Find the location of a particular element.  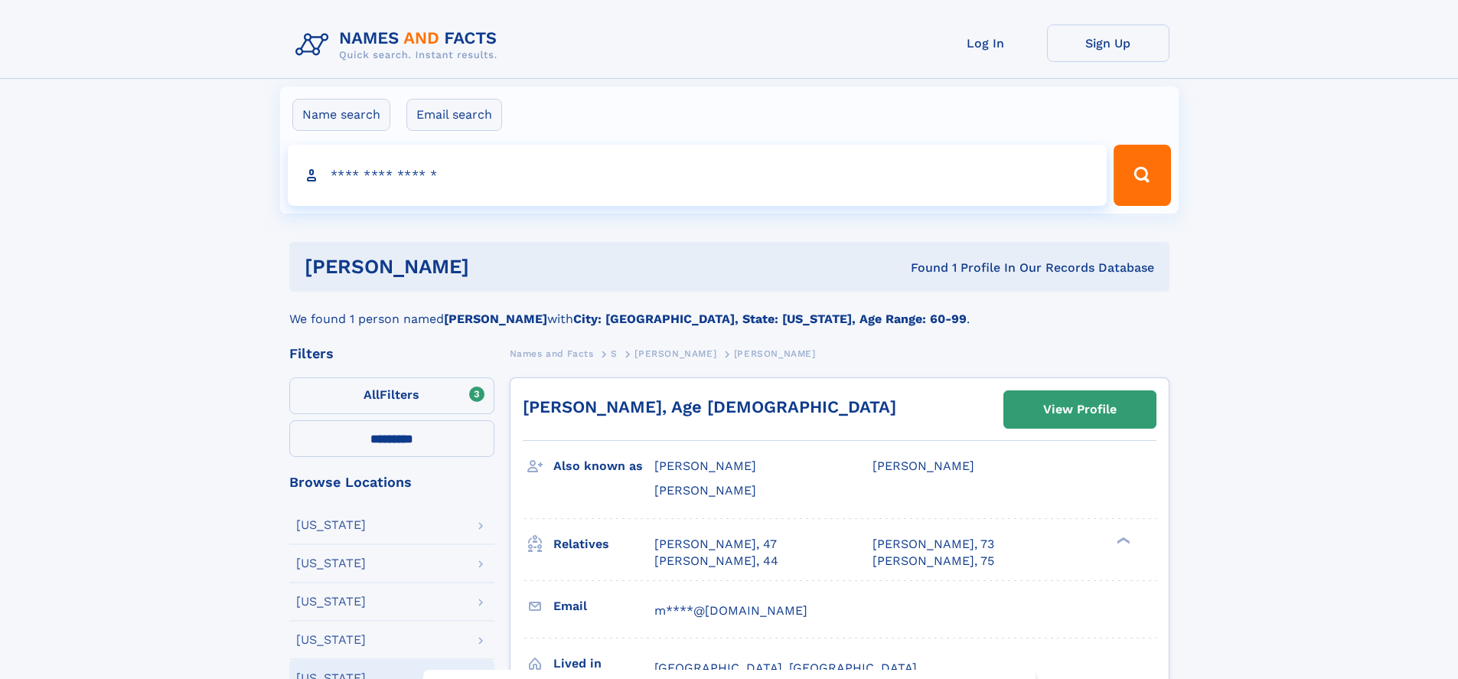

img: Logo Names and Facts is located at coordinates (399, 45).